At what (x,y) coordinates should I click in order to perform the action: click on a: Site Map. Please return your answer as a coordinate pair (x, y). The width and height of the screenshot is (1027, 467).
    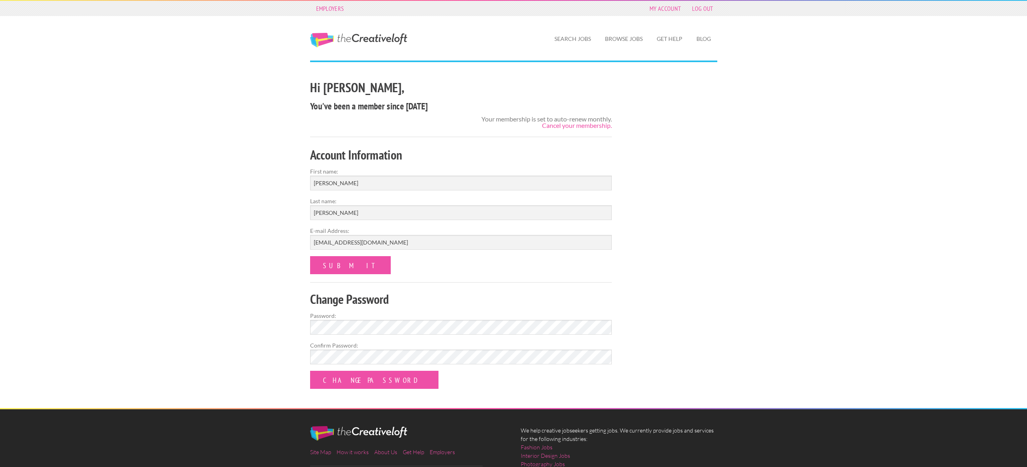
    Looking at the image, I should click on (320, 452).